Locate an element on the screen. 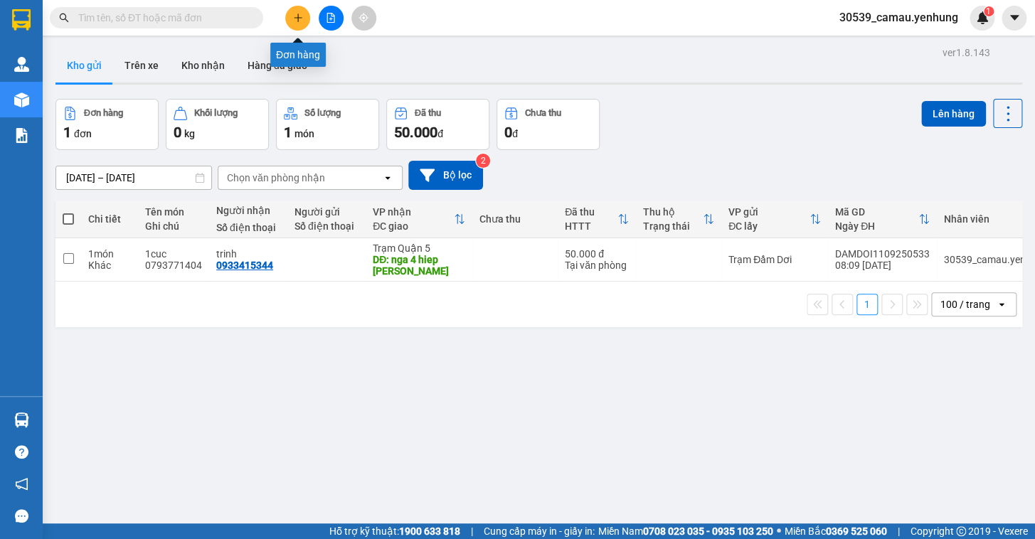 This screenshot has height=539, width=1035. div: Tên món is located at coordinates (174, 212).